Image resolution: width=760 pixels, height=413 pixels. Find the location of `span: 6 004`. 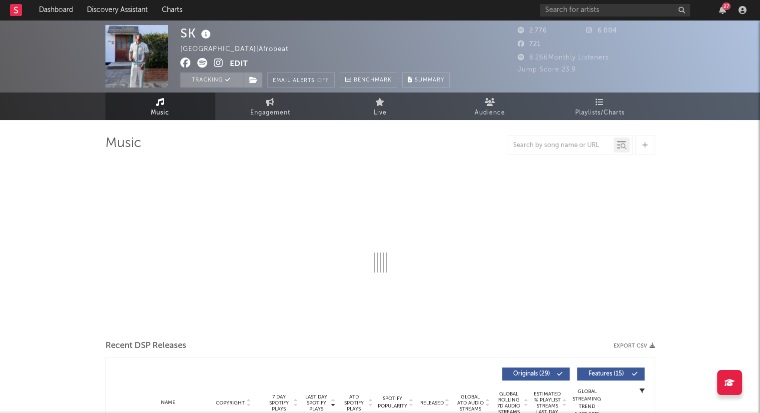

span: 6 004 is located at coordinates (602, 30).